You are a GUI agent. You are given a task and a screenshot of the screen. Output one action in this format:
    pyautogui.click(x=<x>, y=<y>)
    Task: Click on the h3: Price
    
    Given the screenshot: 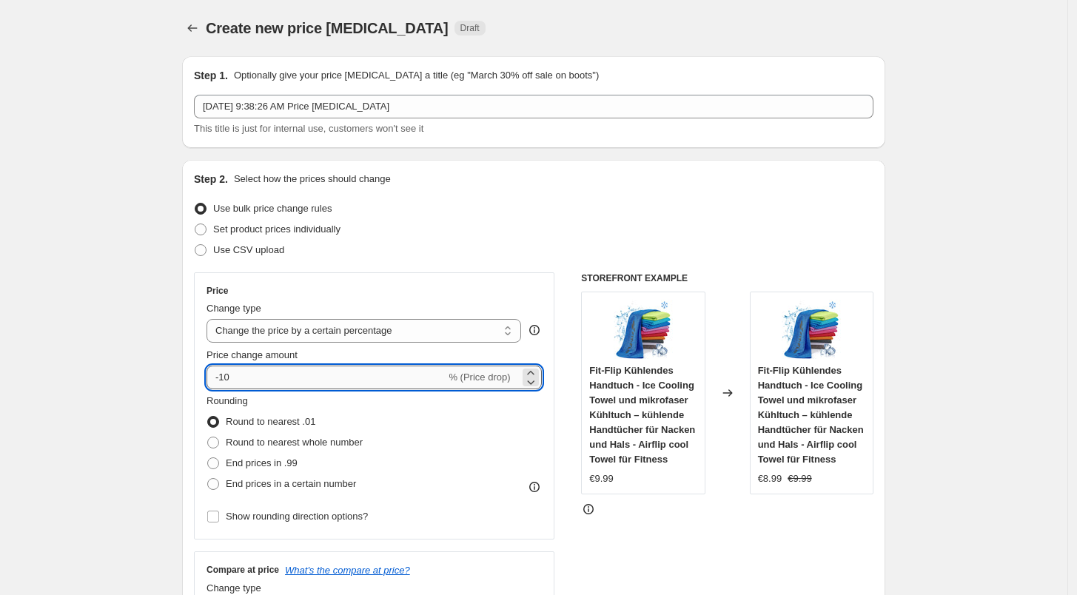 What is the action you would take?
    pyautogui.click(x=217, y=291)
    